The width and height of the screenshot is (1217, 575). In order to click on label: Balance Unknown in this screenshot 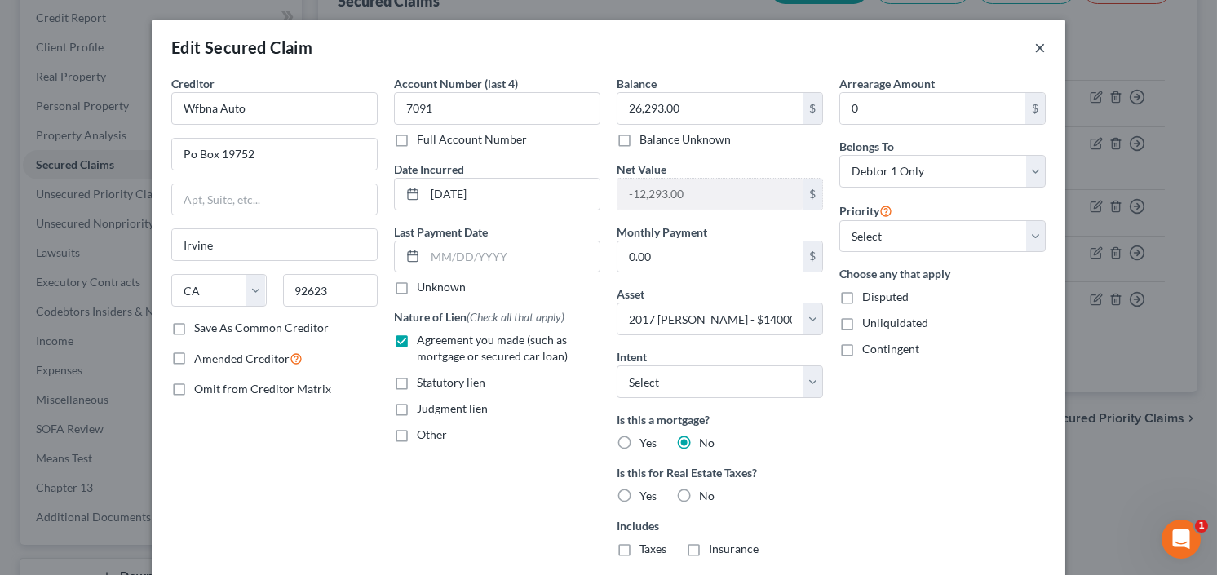, I will do `click(685, 139)`.